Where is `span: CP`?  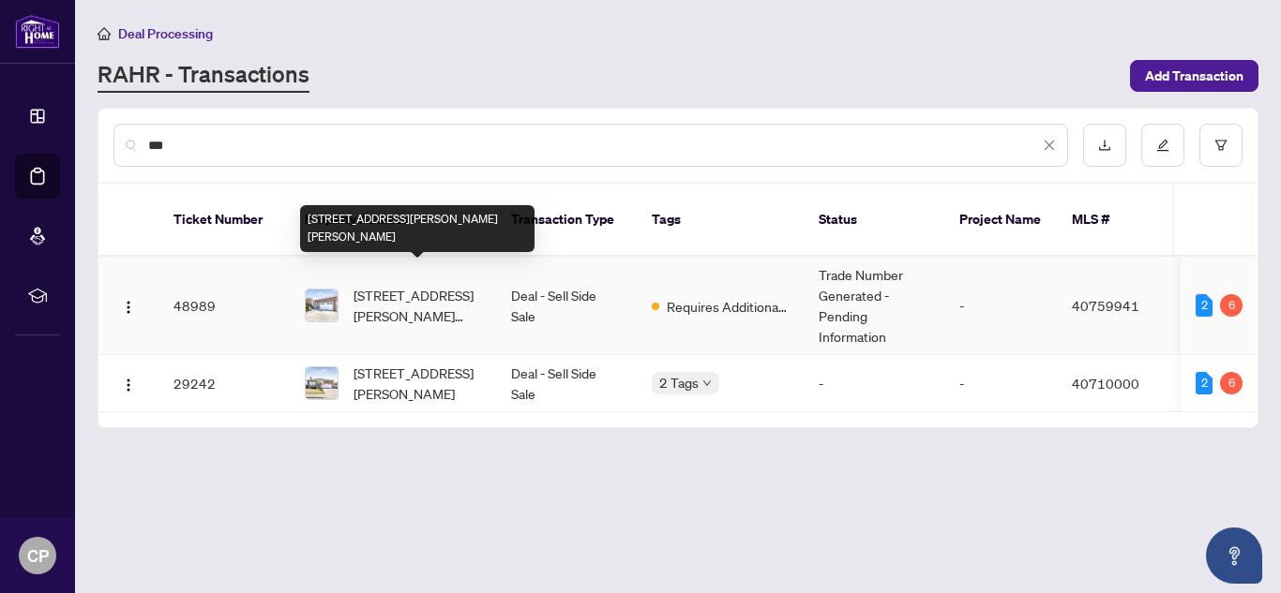
span: CP is located at coordinates (37, 556).